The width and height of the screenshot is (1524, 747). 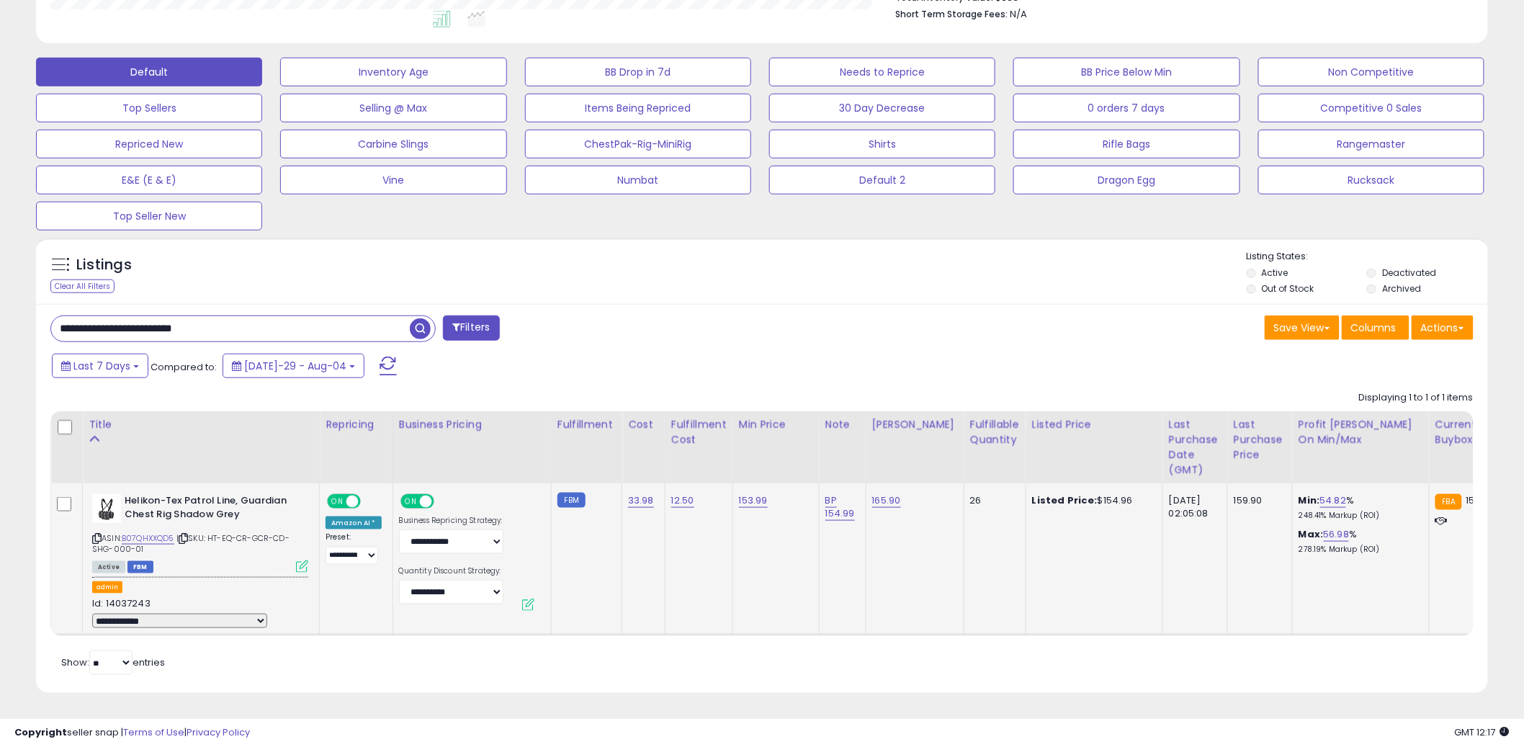 I want to click on span: Last 7 Days, so click(x=102, y=366).